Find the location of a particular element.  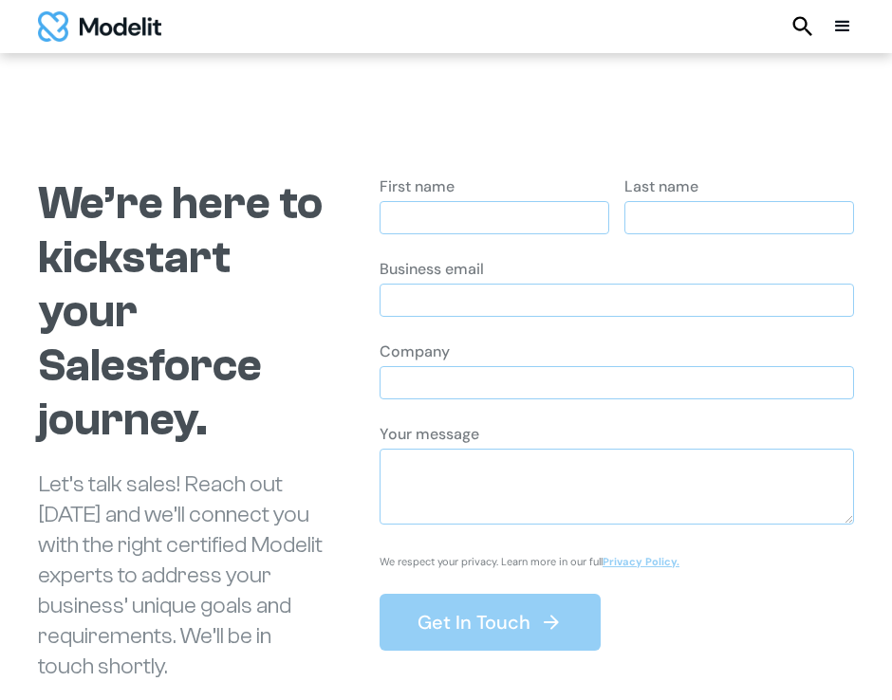

div: Business email is located at coordinates (617, 270).